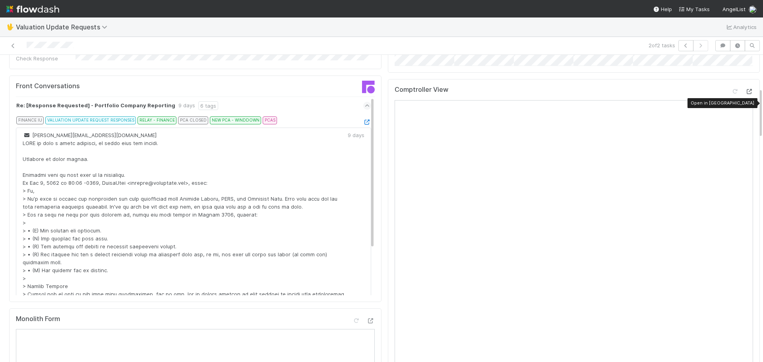 This screenshot has width=763, height=362. I want to click on img: front-logo-b4b721b83371efbadf0a.svg, so click(368, 87).